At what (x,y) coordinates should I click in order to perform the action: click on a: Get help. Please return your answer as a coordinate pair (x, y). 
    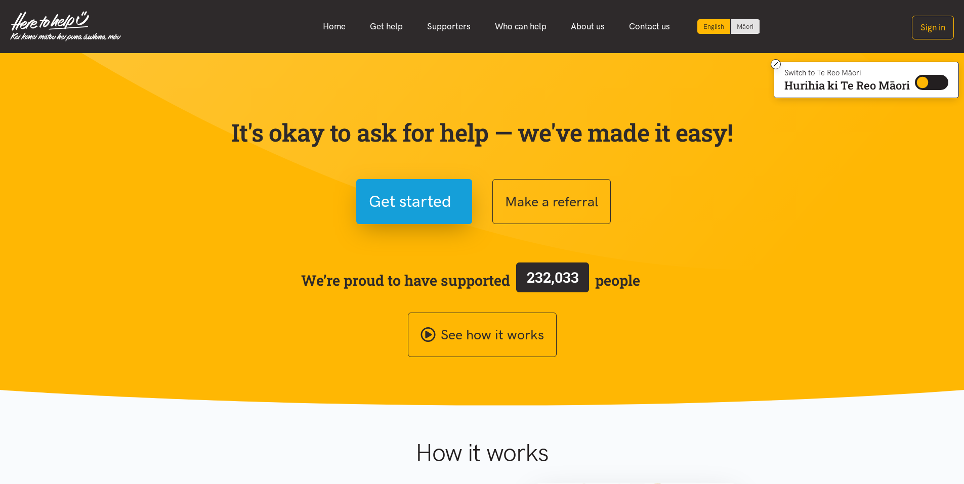
    Looking at the image, I should click on (386, 26).